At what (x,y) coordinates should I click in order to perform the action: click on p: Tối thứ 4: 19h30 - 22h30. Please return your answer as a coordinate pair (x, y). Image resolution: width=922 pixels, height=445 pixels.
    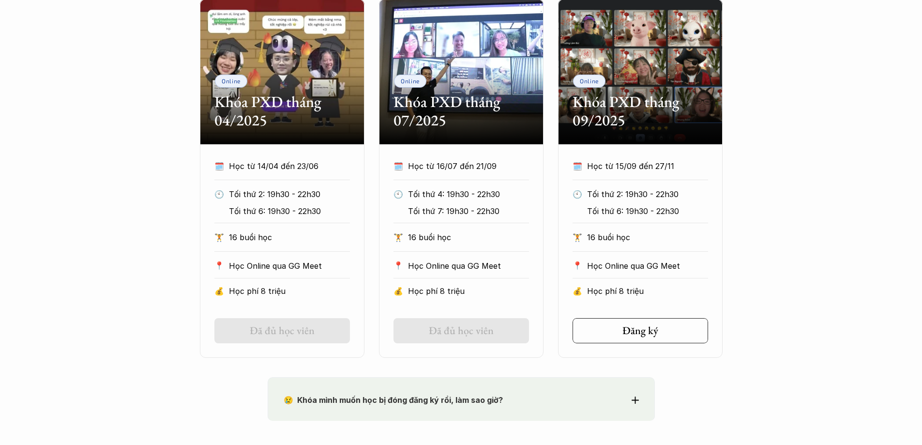
    Looking at the image, I should click on (475, 194).